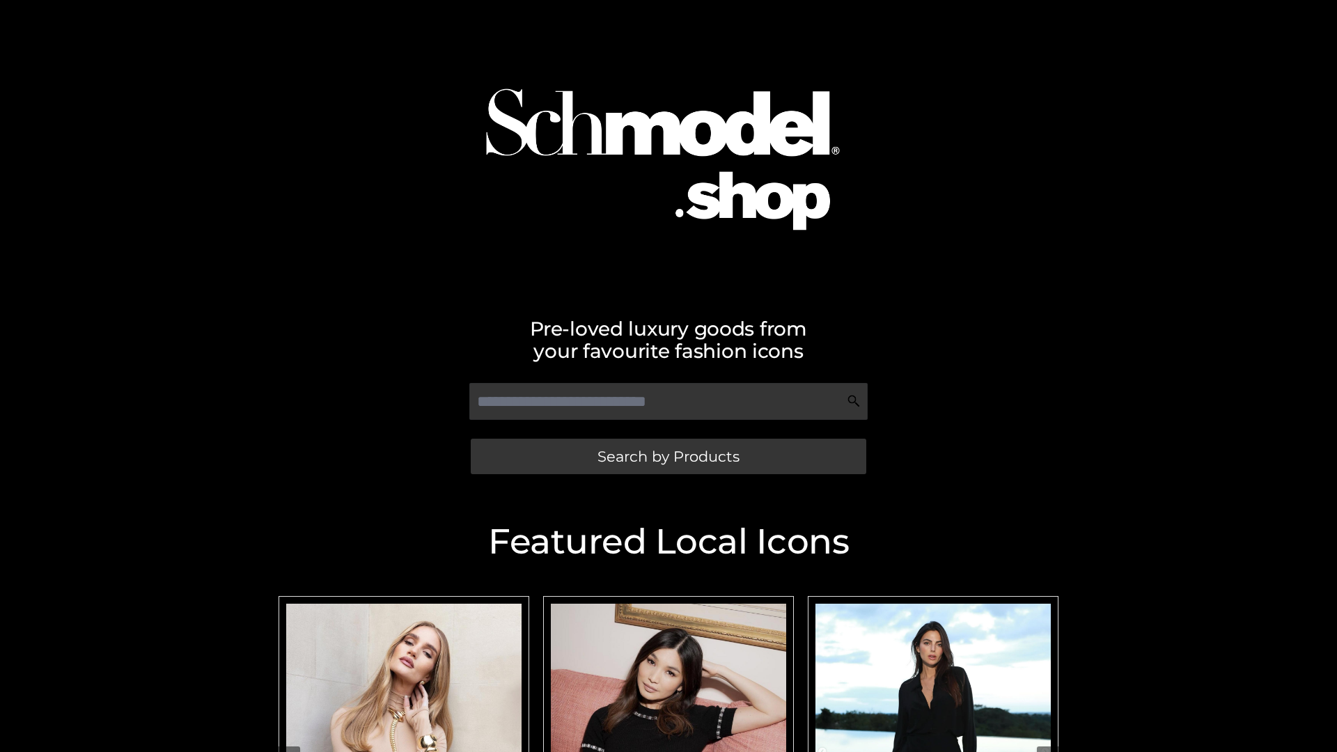  Describe the element at coordinates (668, 340) in the screenshot. I see `h2: Pre-loved luxury goods from your favourite fashion icons` at that location.